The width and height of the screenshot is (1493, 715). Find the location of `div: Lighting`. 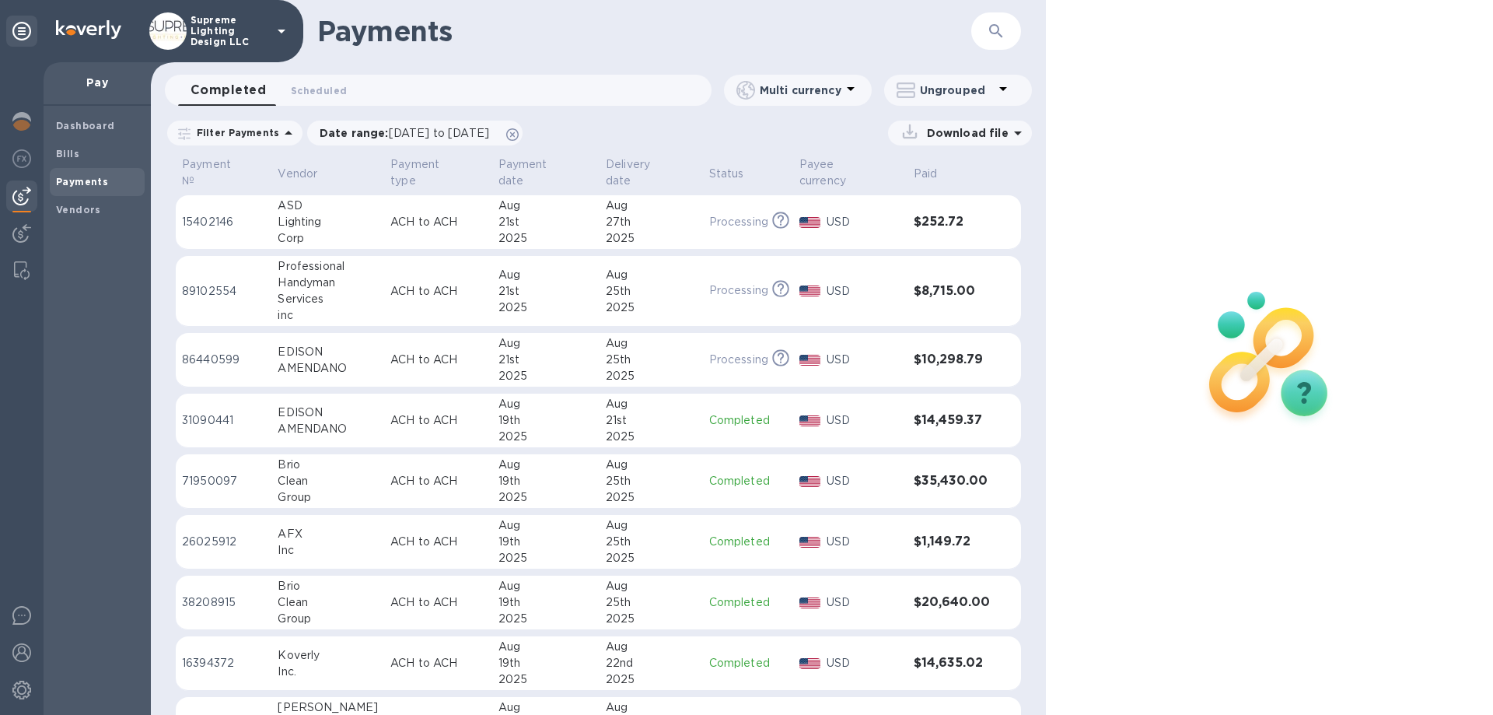

div: Lighting is located at coordinates (327, 222).